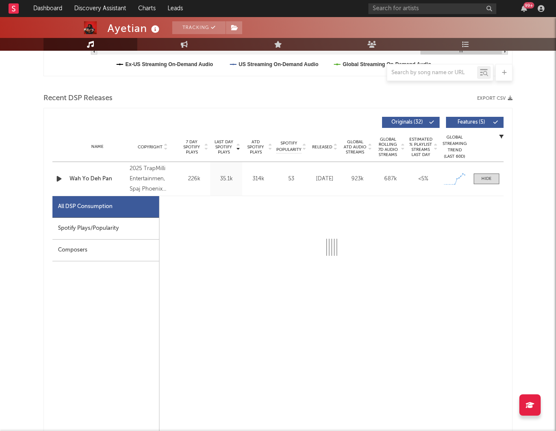  I want to click on span: Spotify Popularity, so click(289, 147).